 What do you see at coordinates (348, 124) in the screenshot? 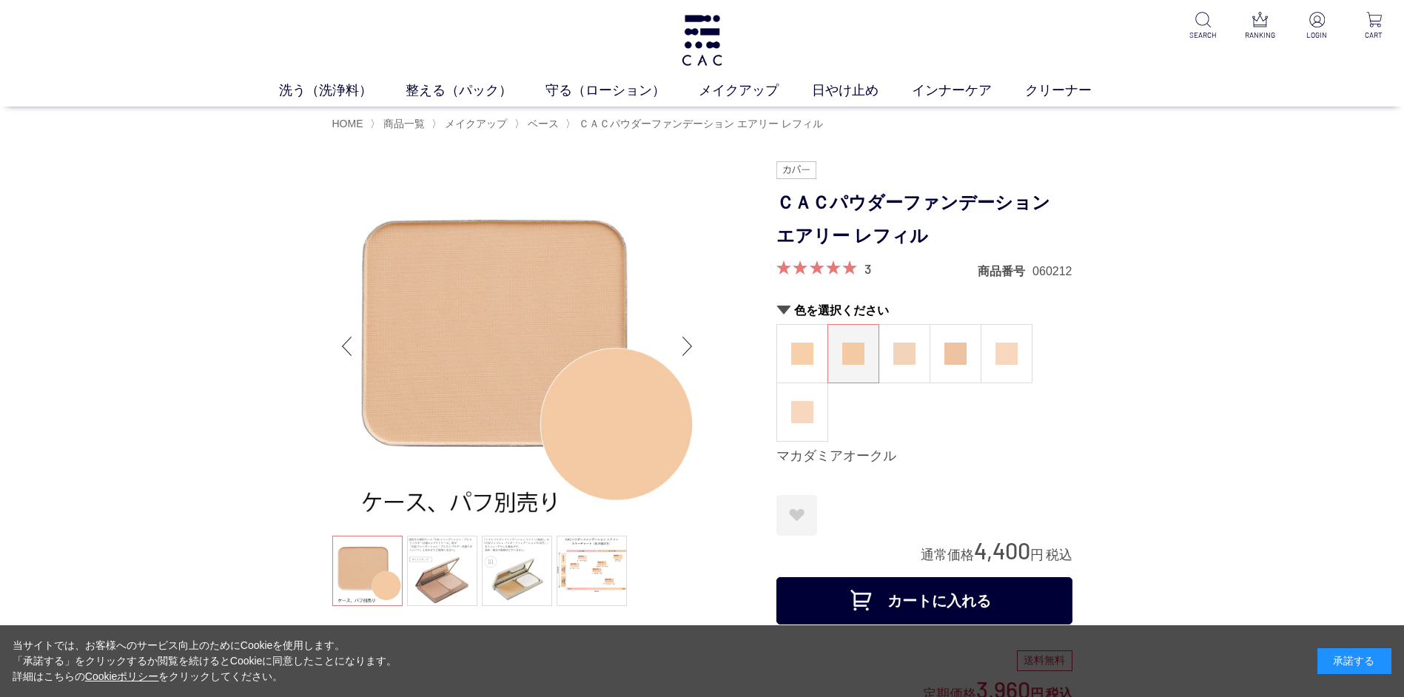
I see `a: HOME` at bounding box center [348, 124].